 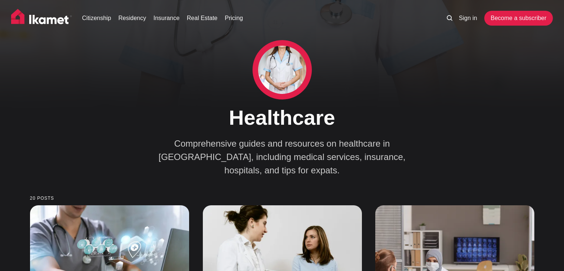 I want to click on a: Sign in, so click(x=468, y=18).